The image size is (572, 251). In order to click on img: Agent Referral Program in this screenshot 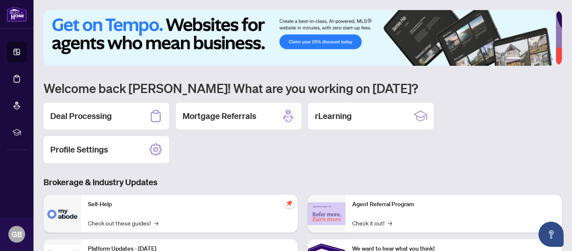, I will do `click(326, 213)`.